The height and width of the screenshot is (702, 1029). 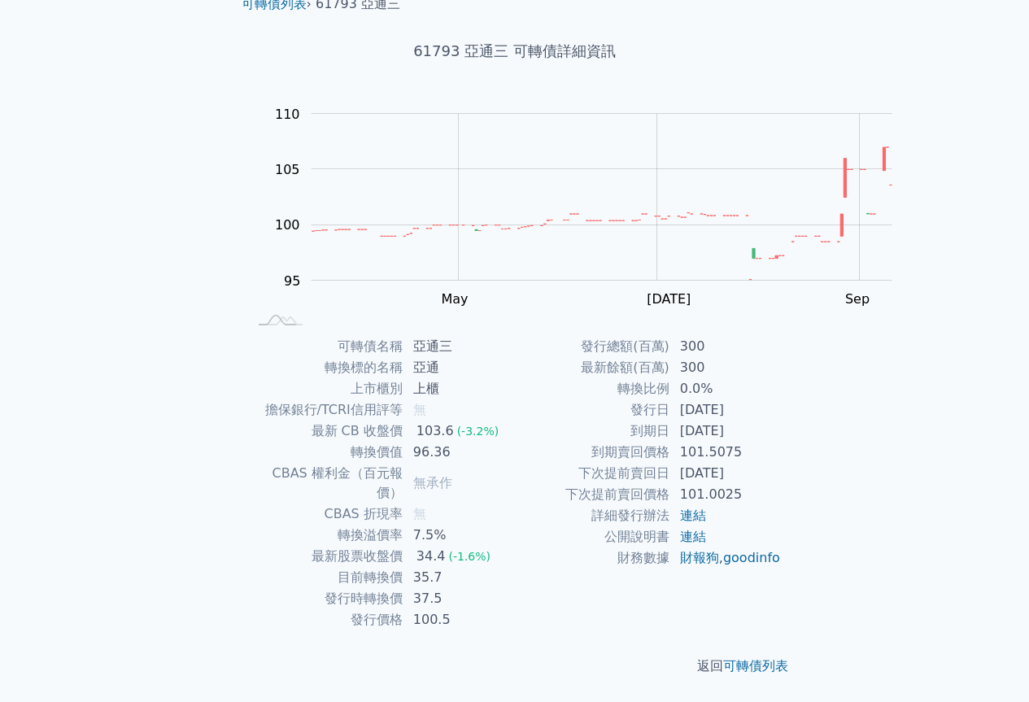 What do you see at coordinates (287, 114) in the screenshot?
I see `tspan: 110` at bounding box center [287, 114].